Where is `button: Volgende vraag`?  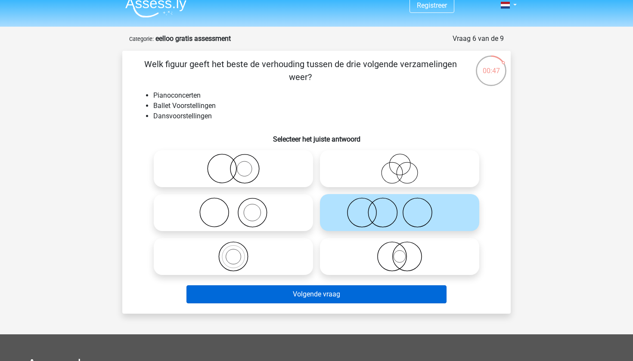 button: Volgende vraag is located at coordinates (317, 295).